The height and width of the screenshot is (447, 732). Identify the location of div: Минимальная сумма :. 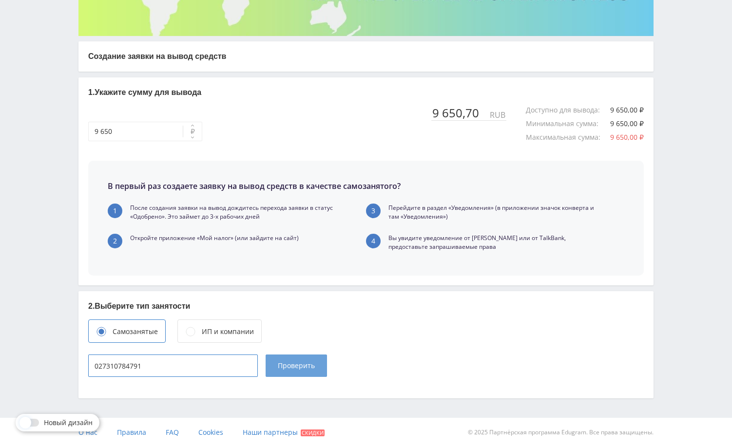
(567, 124).